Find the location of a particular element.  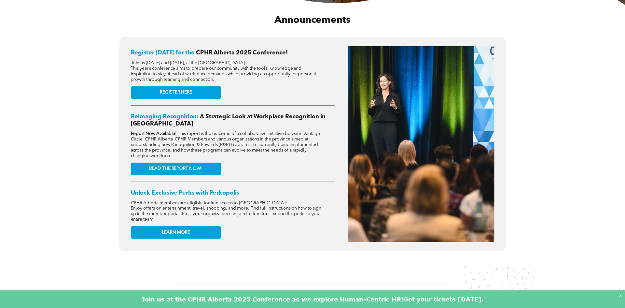

span: Announcements is located at coordinates (312, 20).